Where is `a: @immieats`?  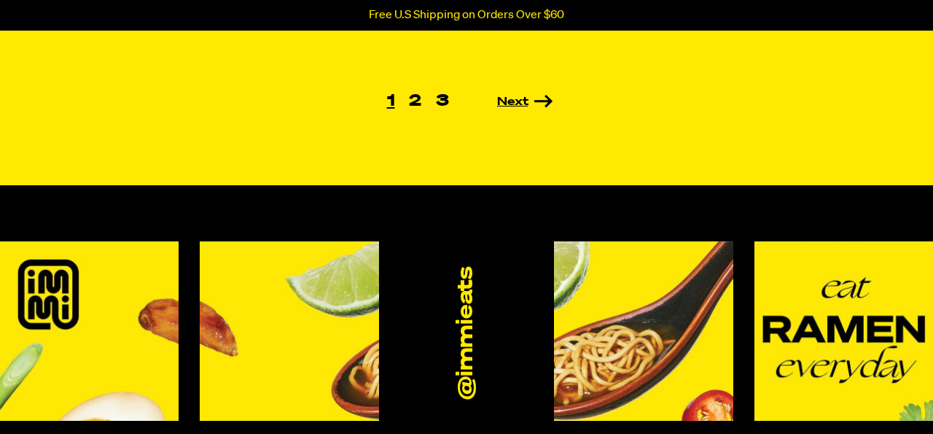 a: @immieats is located at coordinates (466, 333).